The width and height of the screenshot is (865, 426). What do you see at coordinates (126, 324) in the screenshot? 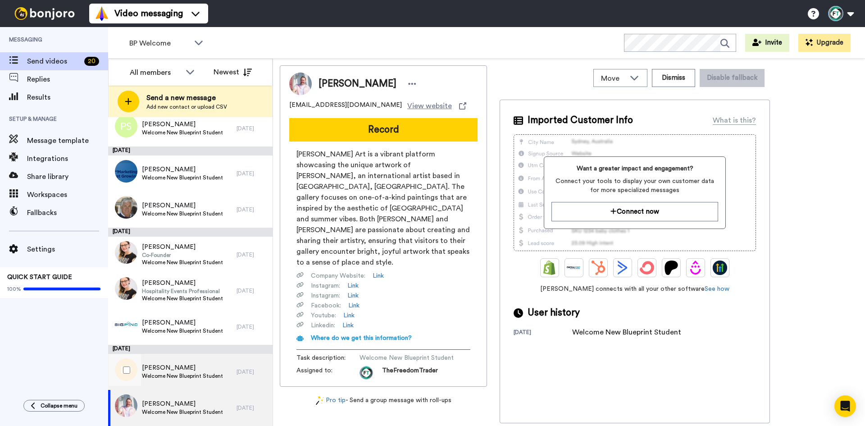
I see `img: 84be4fcb-3773-45d2-8457-371cd1a6f14a.jpg` at bounding box center [126, 324].